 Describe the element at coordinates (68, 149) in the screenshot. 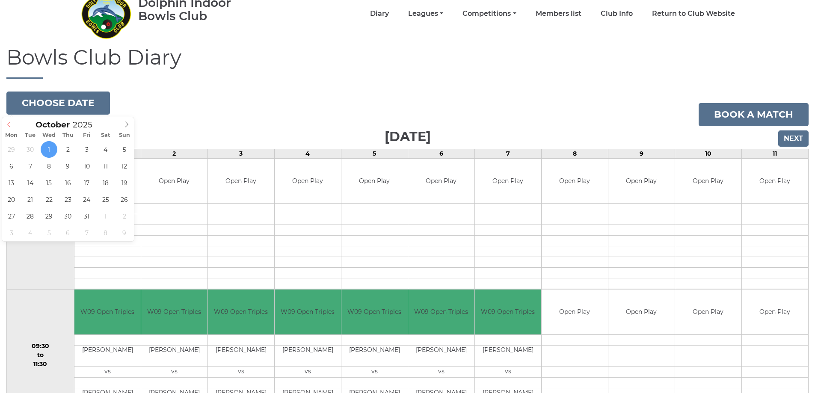

I see `span: October 2, 2025` at that location.